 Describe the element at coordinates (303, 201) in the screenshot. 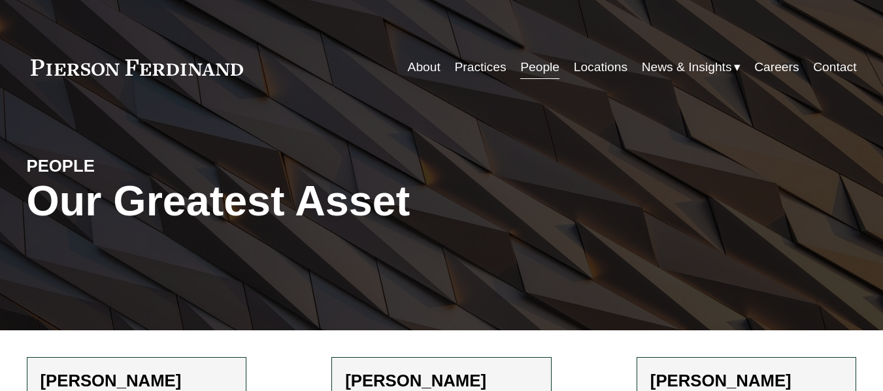

I see `h1: Our Greatest Asset` at that location.